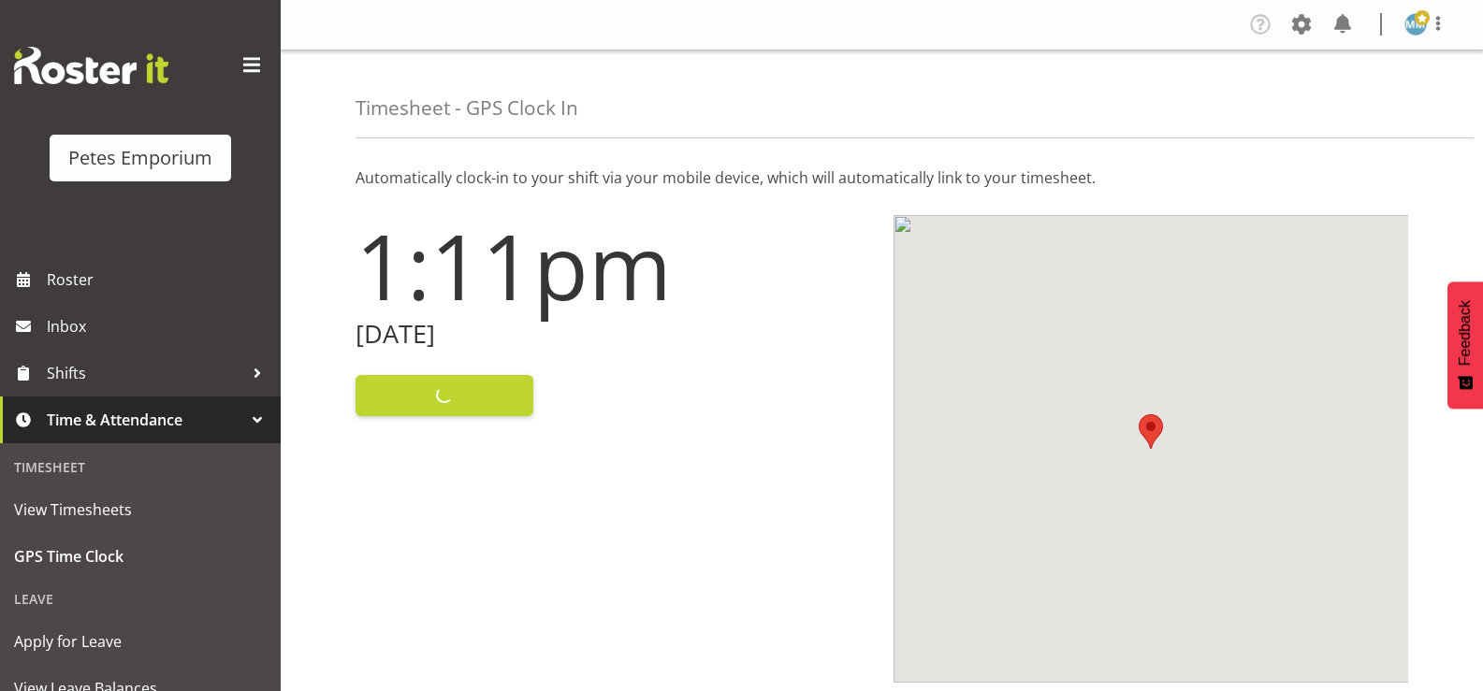 This screenshot has height=691, width=1483. Describe the element at coordinates (140, 599) in the screenshot. I see `div: Leave` at that location.